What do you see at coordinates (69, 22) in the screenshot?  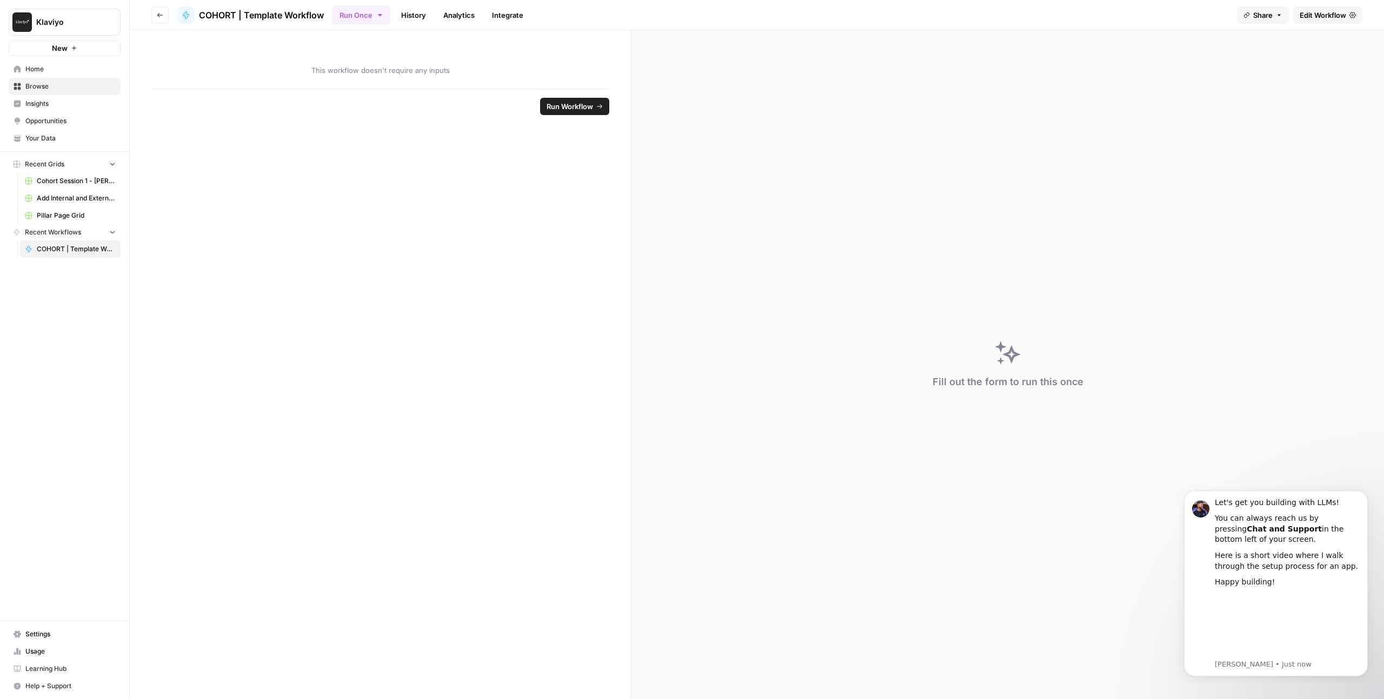 I see `span: Klaviyo` at bounding box center [69, 22].